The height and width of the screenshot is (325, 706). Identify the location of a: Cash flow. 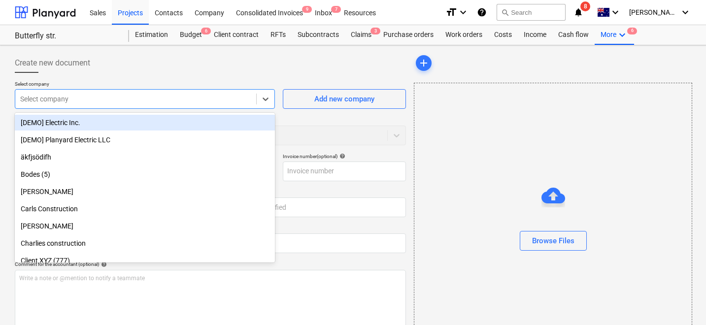
(573, 35).